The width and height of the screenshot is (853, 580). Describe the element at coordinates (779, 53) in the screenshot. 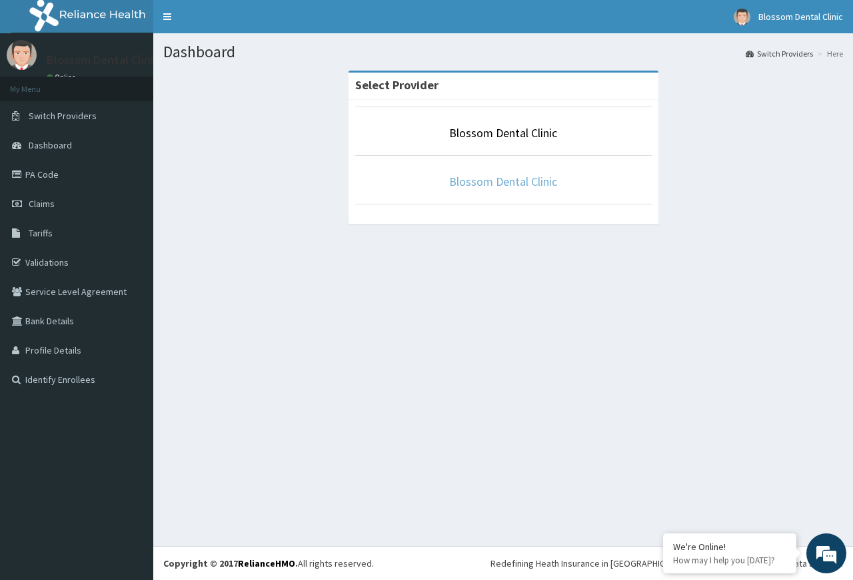

I see `a: Switch Providers` at that location.